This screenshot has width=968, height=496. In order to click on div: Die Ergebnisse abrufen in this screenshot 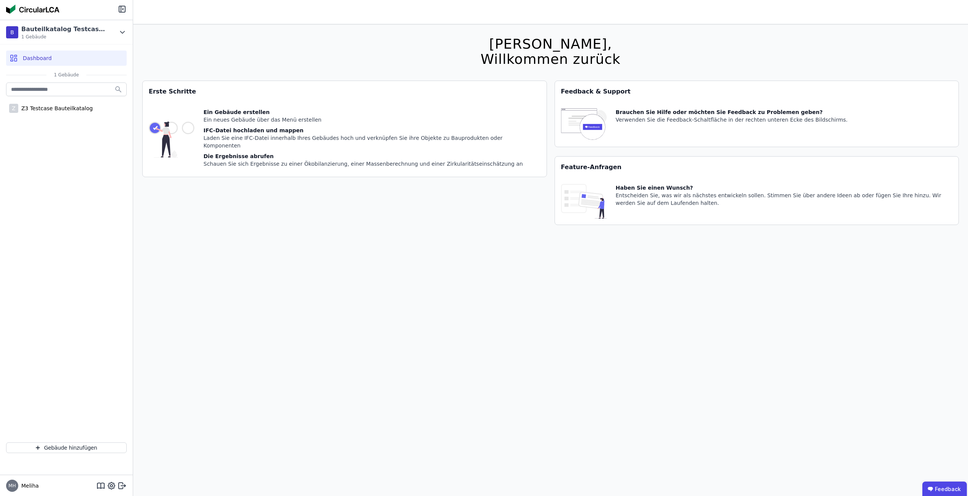, I will do `click(372, 156)`.